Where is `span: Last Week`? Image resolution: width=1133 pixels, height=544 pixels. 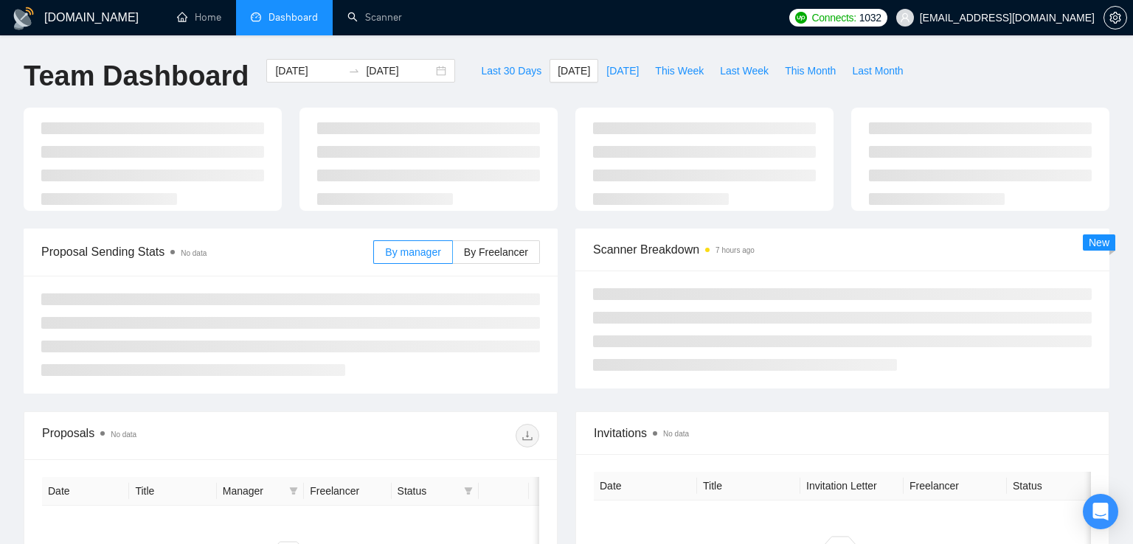 span: Last Week is located at coordinates (744, 71).